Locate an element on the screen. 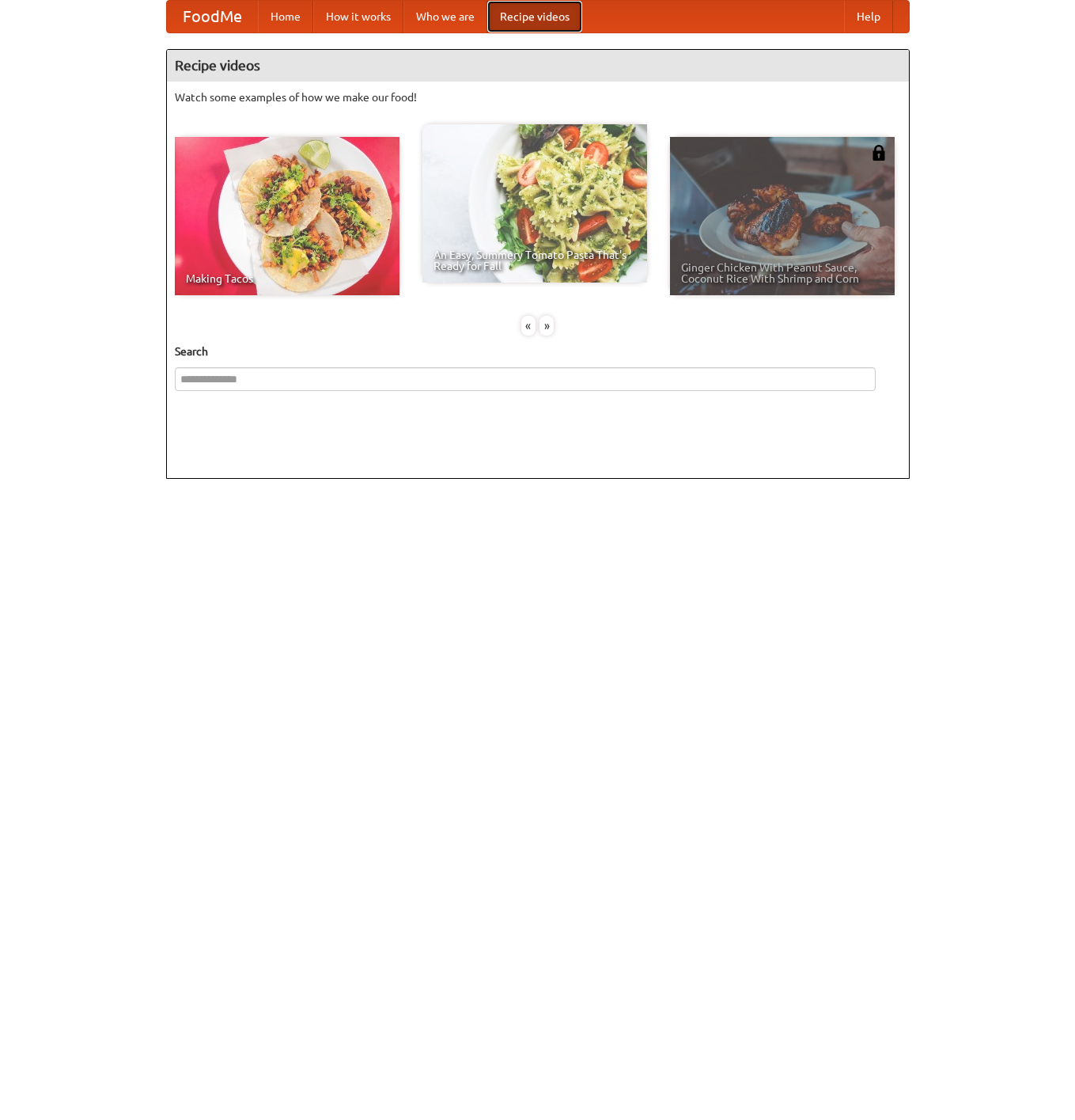 This screenshot has width=1075, height=1120. h5: Search is located at coordinates (538, 351).